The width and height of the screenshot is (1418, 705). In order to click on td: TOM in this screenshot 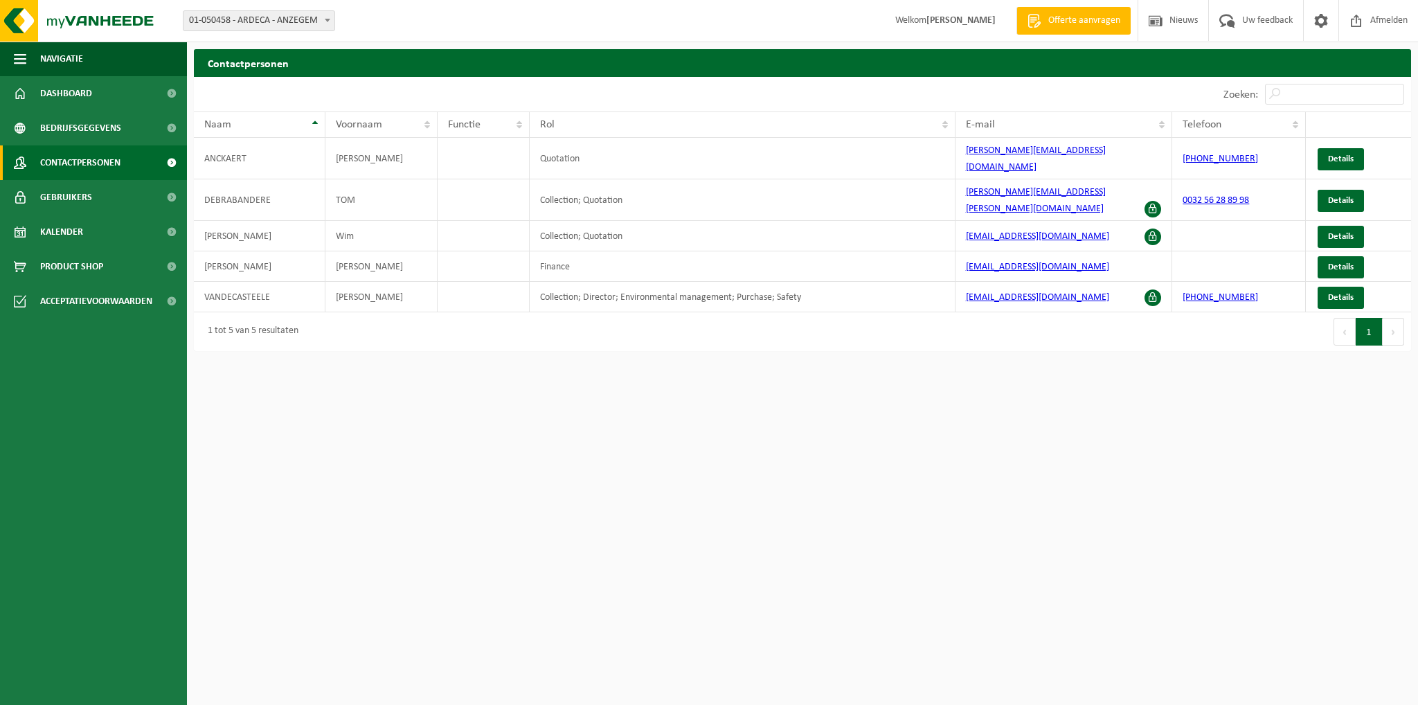, I will do `click(381, 200)`.